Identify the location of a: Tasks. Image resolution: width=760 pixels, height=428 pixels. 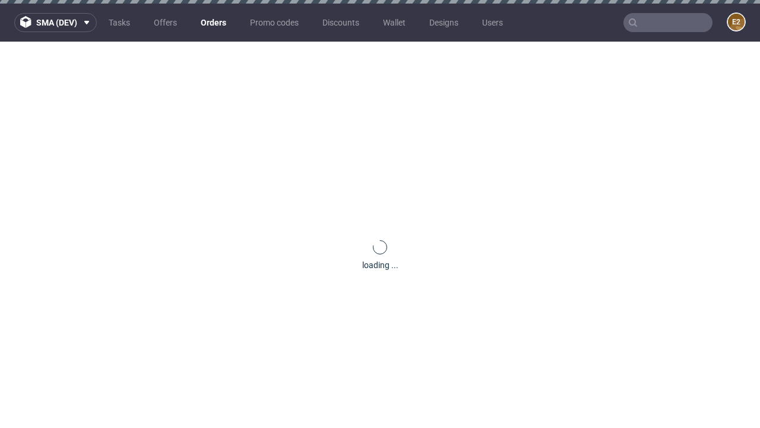
(119, 23).